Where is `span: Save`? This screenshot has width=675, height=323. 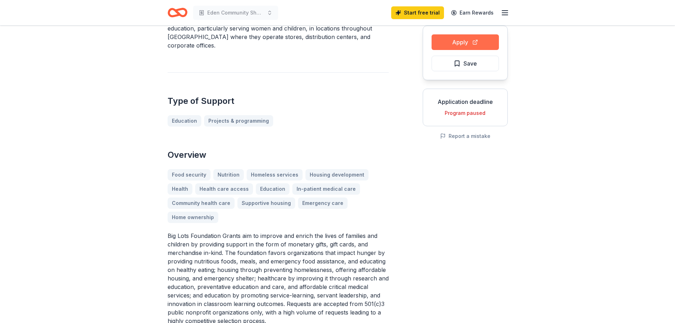 span: Save is located at coordinates (470, 63).